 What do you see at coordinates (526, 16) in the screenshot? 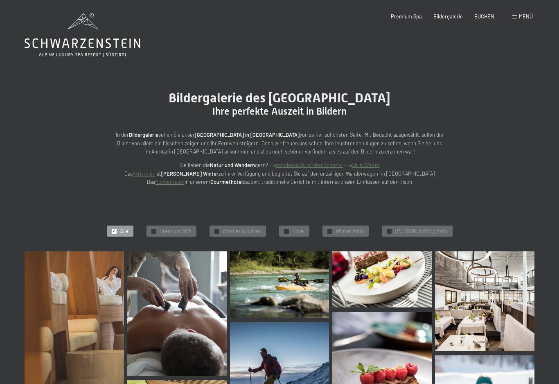
I see `span: Menü` at bounding box center [526, 16].